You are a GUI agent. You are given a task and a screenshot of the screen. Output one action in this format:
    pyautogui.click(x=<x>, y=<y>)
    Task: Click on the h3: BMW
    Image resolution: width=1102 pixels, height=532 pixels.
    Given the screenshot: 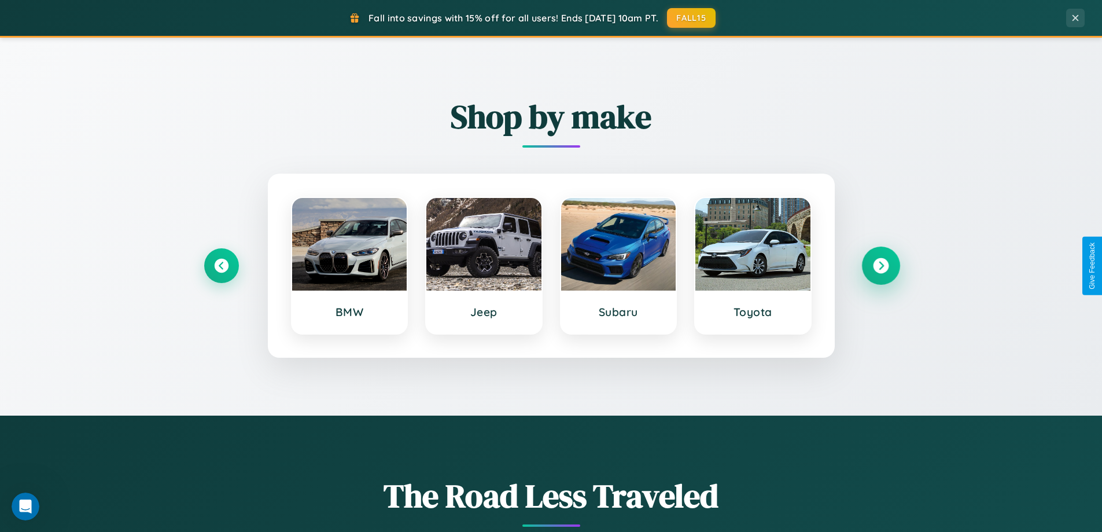 What is the action you would take?
    pyautogui.click(x=350, y=312)
    